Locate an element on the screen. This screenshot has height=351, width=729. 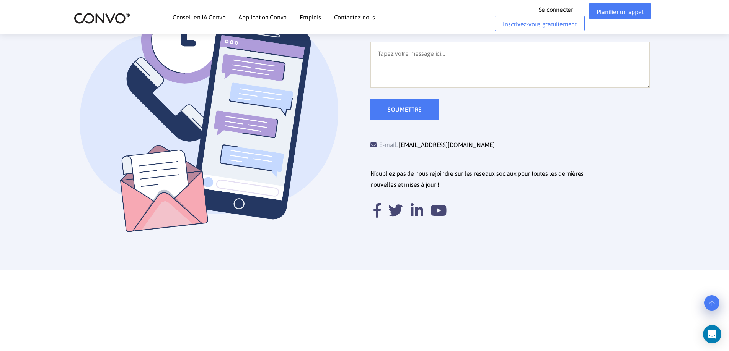
img: logo_2.png is located at coordinates (102, 18).